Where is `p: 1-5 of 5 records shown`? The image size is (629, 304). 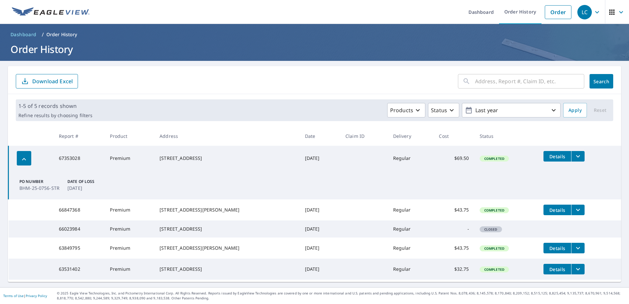
p: 1-5 of 5 records shown is located at coordinates (55, 106).